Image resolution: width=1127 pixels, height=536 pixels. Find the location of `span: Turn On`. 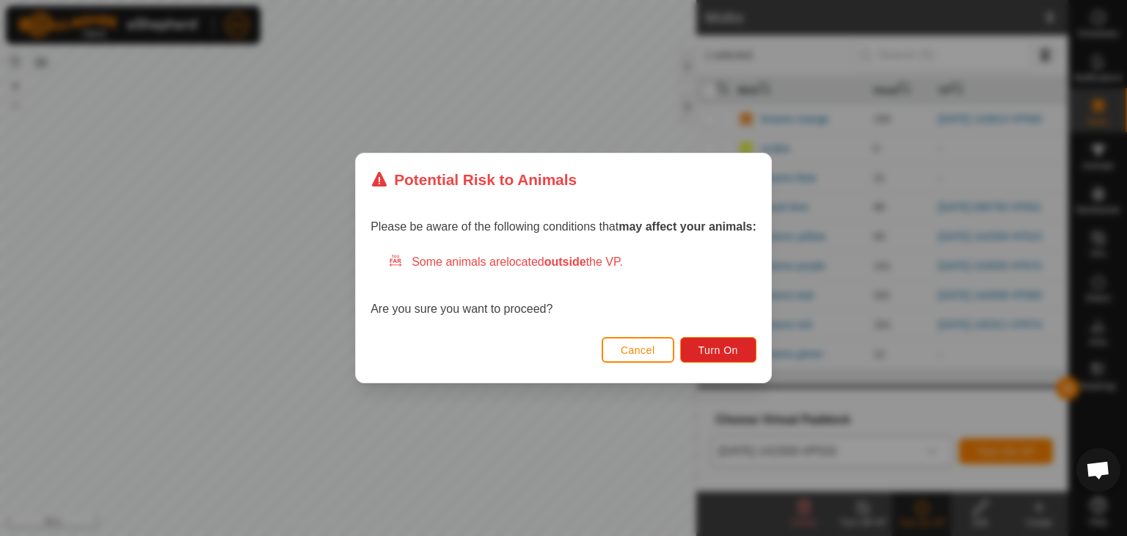

span: Turn On is located at coordinates (719, 350).